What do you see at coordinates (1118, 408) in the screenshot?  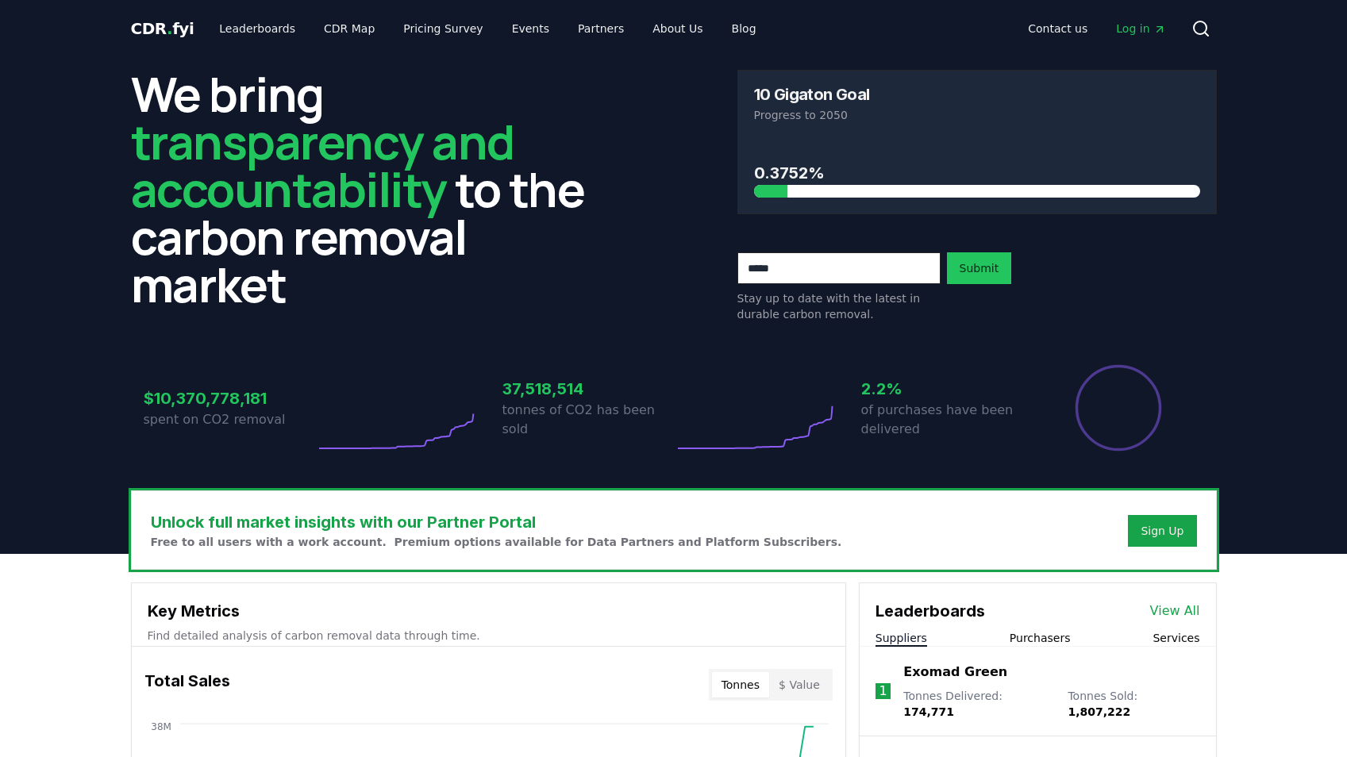 I see `div: Percentage of sales delivered` at bounding box center [1118, 408].